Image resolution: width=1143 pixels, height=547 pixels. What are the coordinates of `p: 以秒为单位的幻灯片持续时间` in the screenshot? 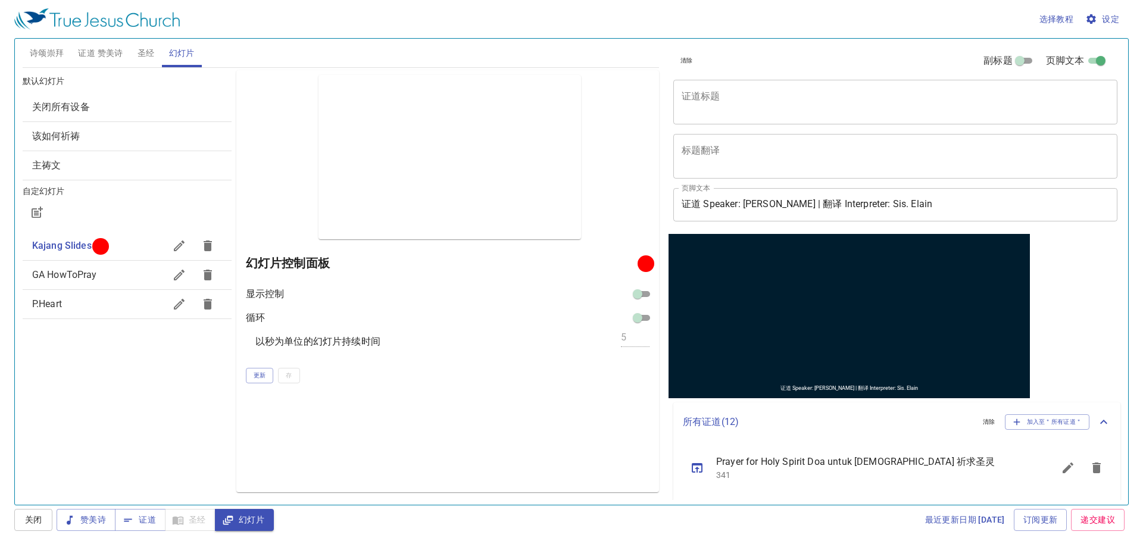 It's located at (318, 342).